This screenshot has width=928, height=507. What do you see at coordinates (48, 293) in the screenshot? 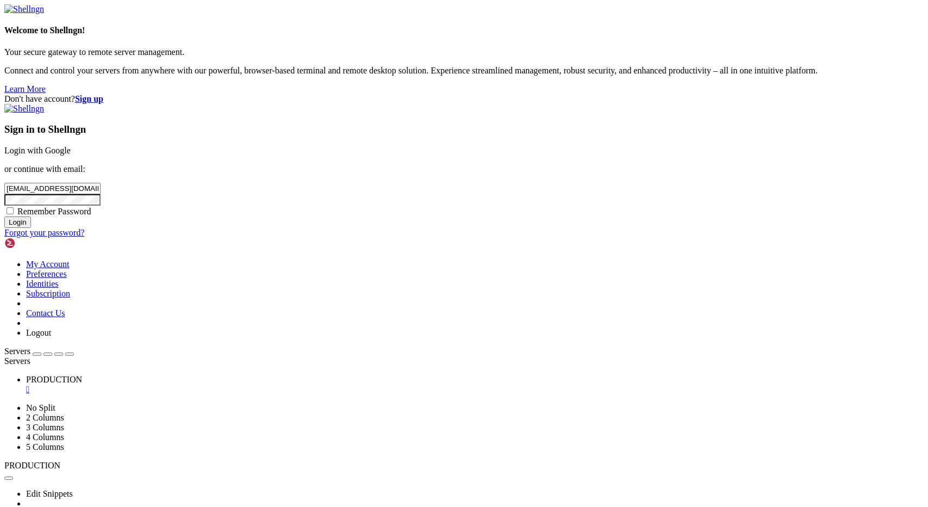
I see `a: Subscription` at bounding box center [48, 293].